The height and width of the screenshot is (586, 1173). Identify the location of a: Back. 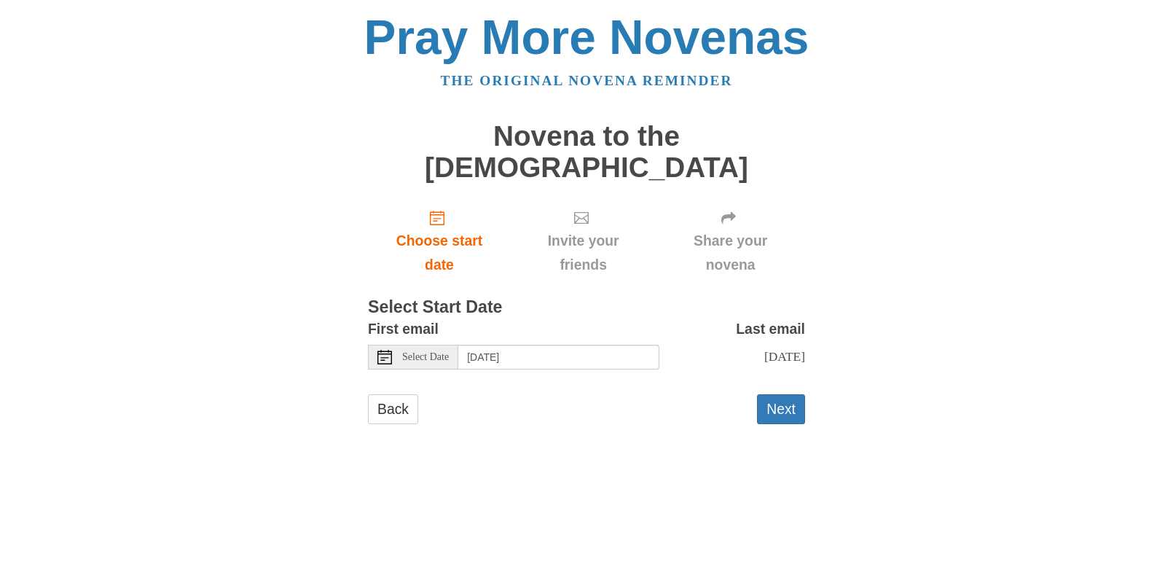
(393, 409).